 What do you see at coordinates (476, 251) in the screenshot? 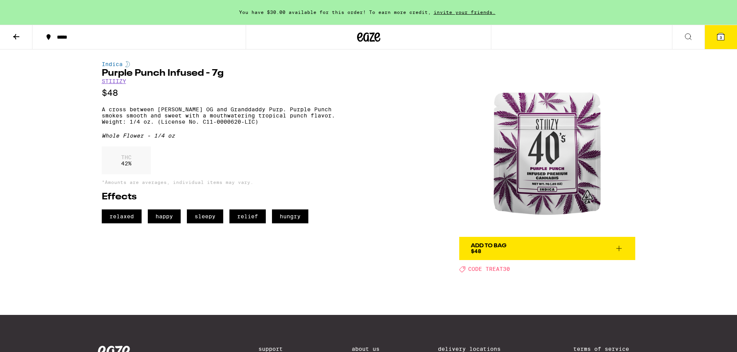
I see `span: $48` at bounding box center [476, 251].